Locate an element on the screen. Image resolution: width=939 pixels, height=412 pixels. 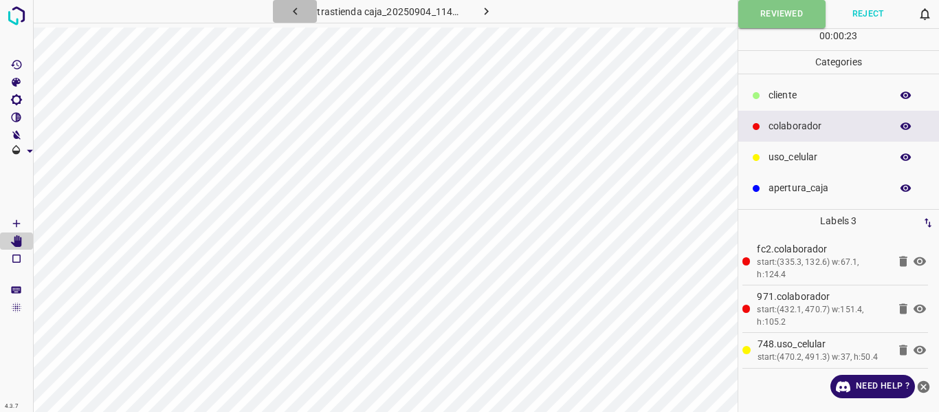
p: 748.uso_celular is located at coordinates (823, 344).